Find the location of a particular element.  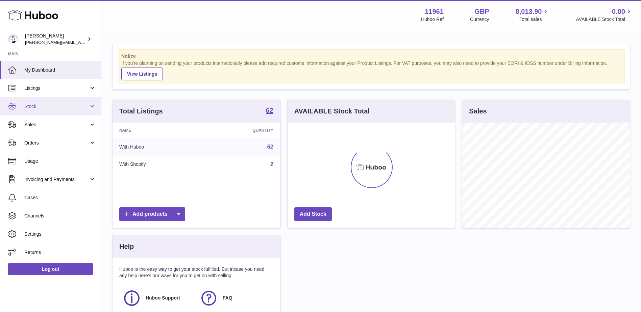

span: Listings is located at coordinates (56, 88).